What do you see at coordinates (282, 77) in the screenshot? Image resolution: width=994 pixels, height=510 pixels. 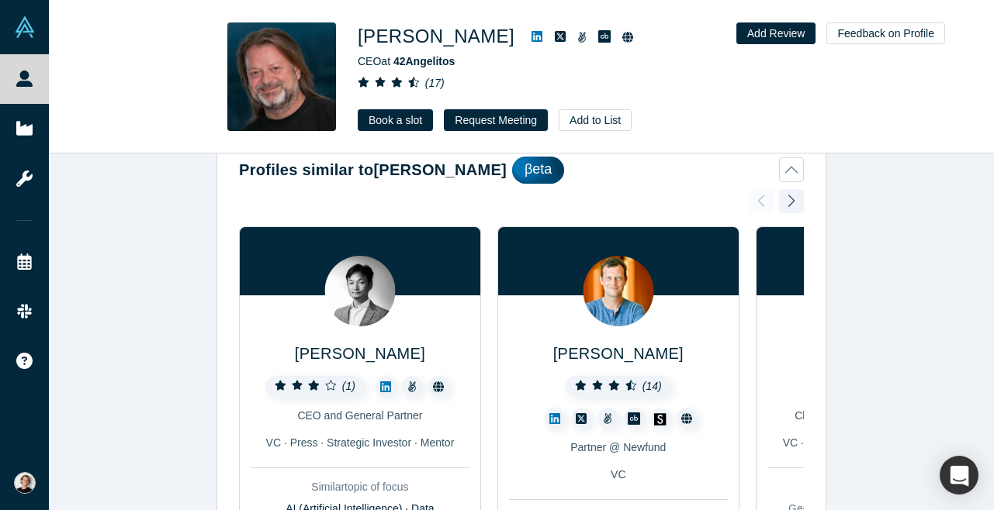 I see `img: Chris H. Leeb's Profile Image` at bounding box center [282, 77].